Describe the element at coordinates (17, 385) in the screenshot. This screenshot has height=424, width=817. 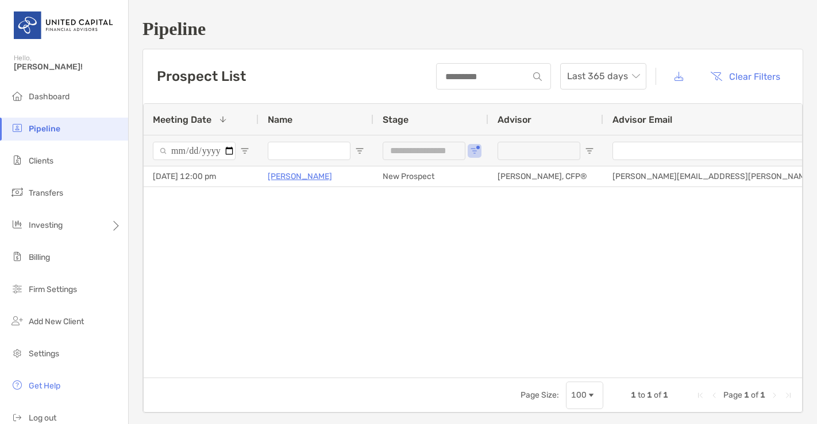
I see `img: get-help icon` at that location.